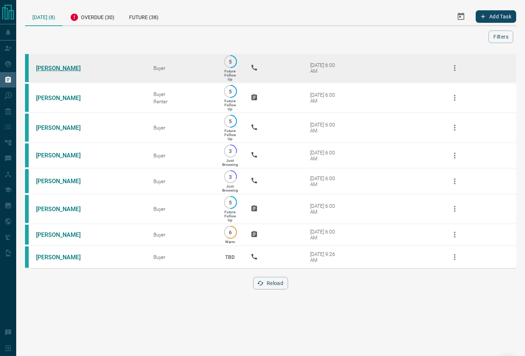  Describe the element at coordinates (144, 16) in the screenshot. I see `div: Future (38)` at that location.